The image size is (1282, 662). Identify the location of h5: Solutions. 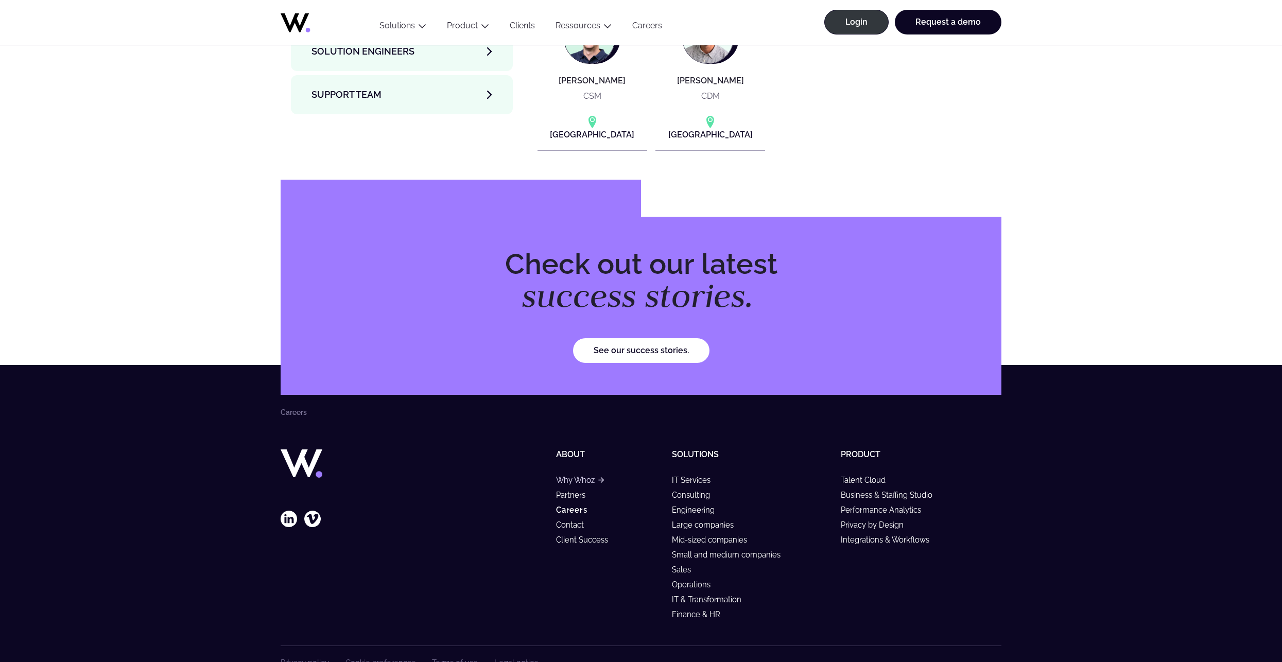
(752, 454).